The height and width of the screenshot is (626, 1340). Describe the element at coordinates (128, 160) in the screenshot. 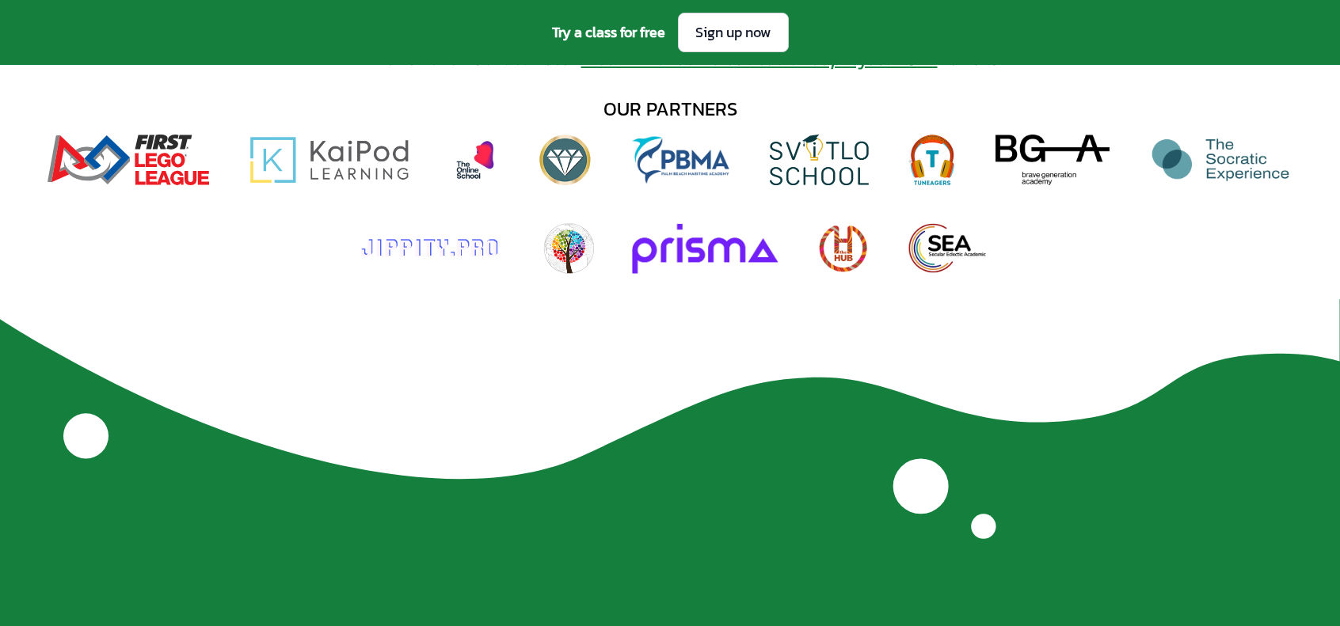

I see `img: FIRST Lego League` at that location.